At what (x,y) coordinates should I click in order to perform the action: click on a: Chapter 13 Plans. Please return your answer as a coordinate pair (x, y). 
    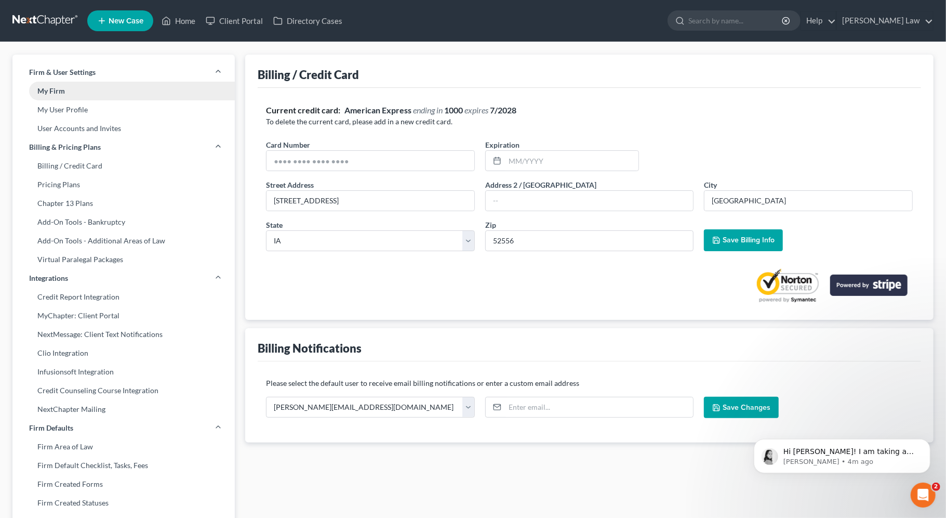
    Looking at the image, I should click on (124, 203).